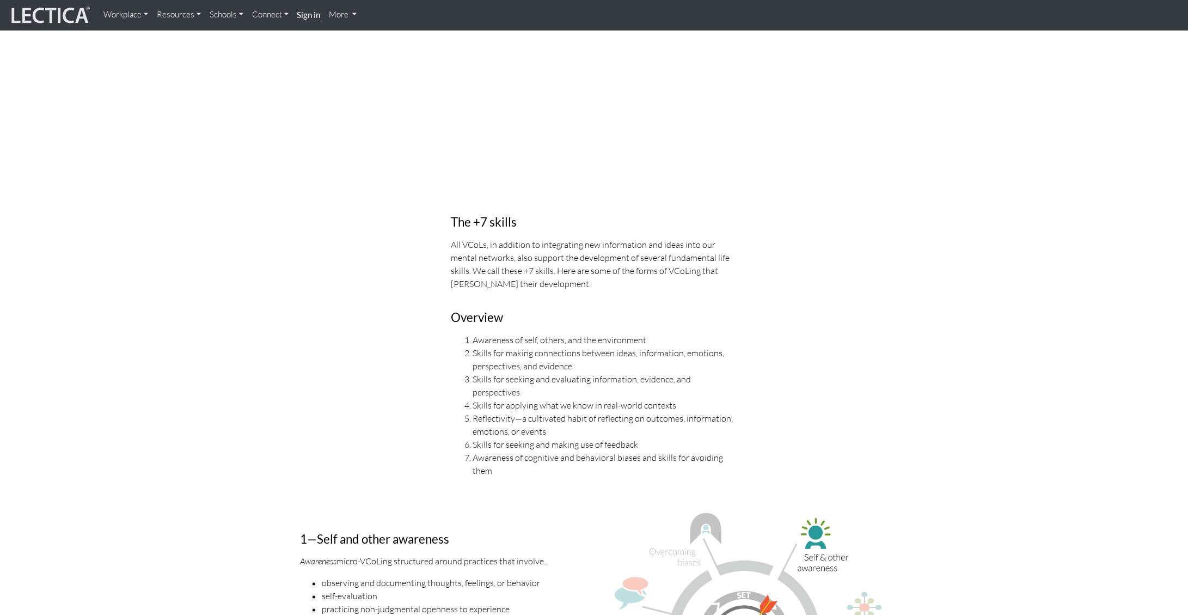  Describe the element at coordinates (605, 340) in the screenshot. I see `li: Awareness of self, others, and the environment` at that location.